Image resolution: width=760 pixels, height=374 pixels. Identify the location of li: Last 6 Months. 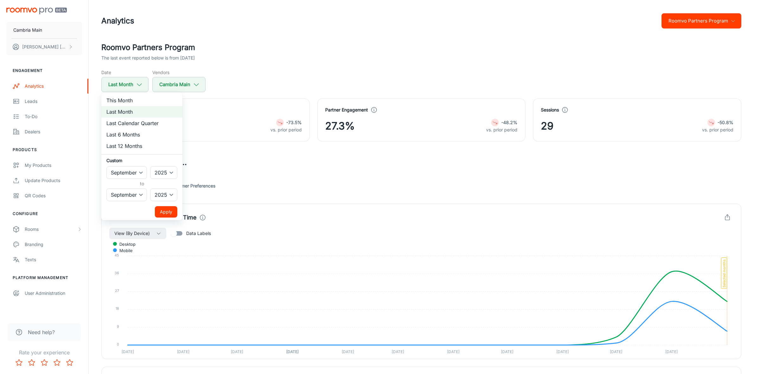
(142, 135).